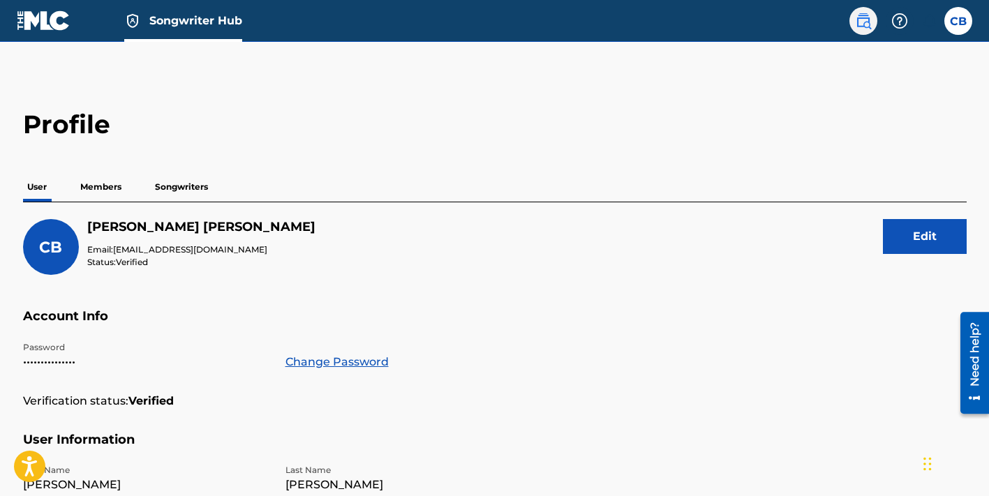  Describe the element at coordinates (24, 47) in the screenshot. I see `div: Need help?` at that location.